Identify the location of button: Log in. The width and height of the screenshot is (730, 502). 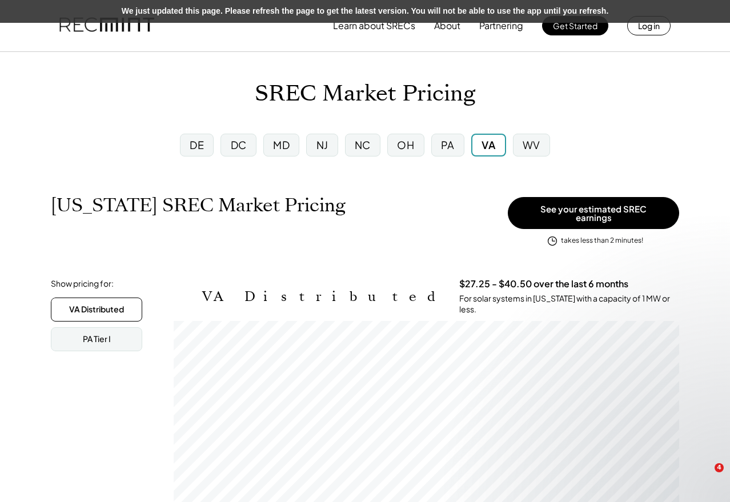
(649, 26).